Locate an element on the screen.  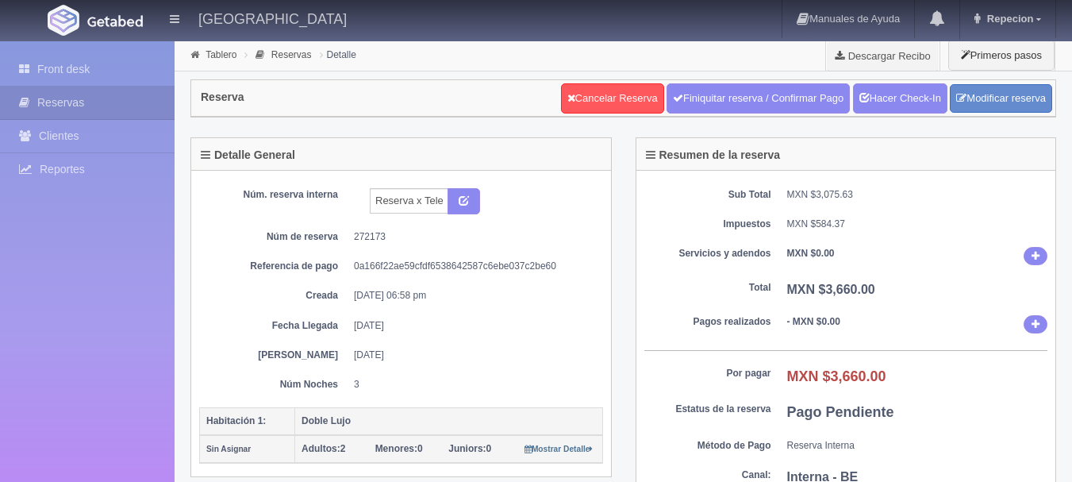
dt: Por pagar is located at coordinates (708, 373).